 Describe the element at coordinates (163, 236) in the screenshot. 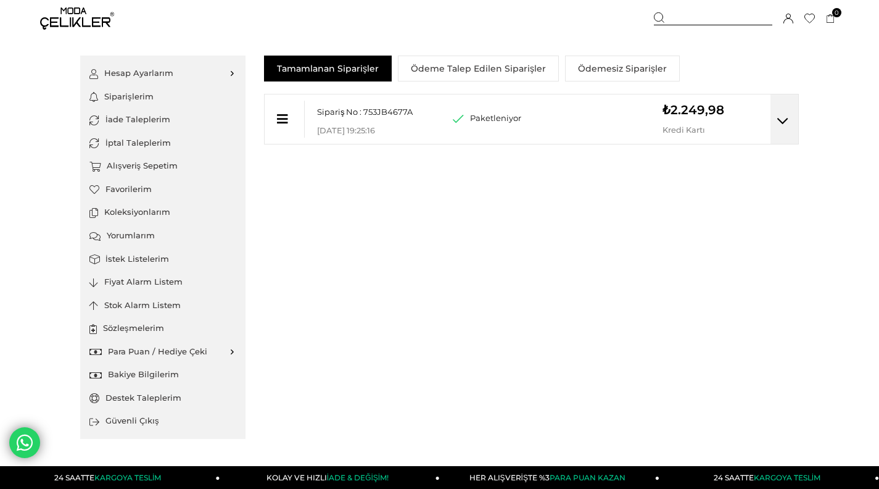

I see `a: Yorumlarım` at that location.